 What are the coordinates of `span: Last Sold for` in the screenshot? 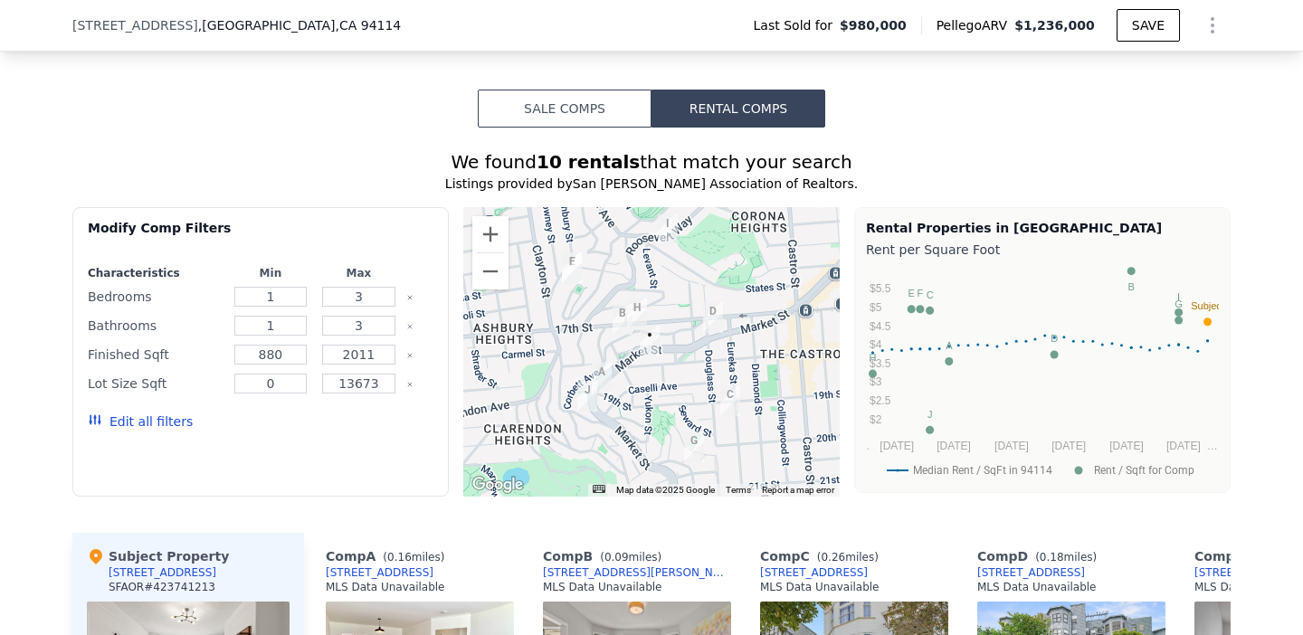 It's located at (797, 25).